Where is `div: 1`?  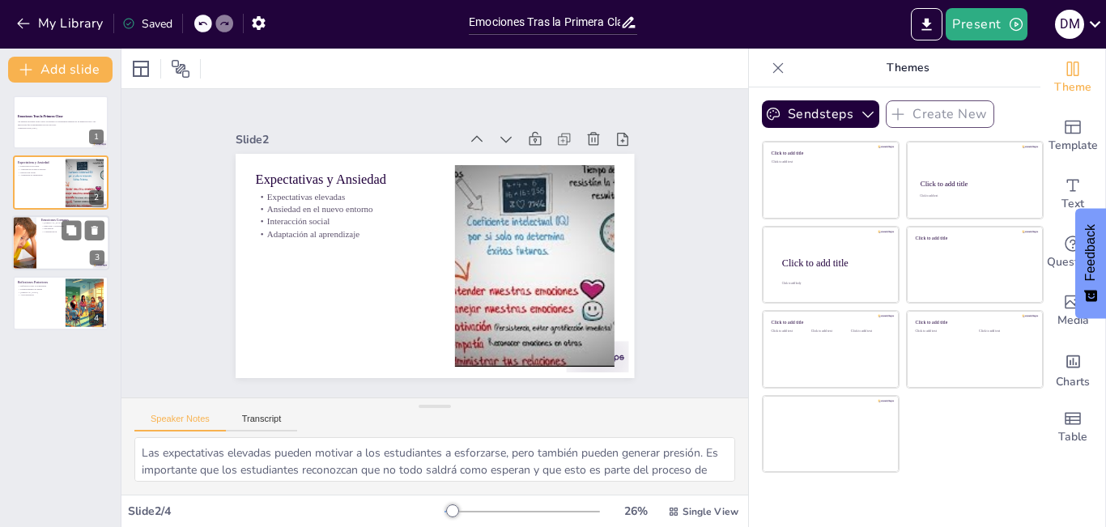
div: 1 is located at coordinates (96, 137).